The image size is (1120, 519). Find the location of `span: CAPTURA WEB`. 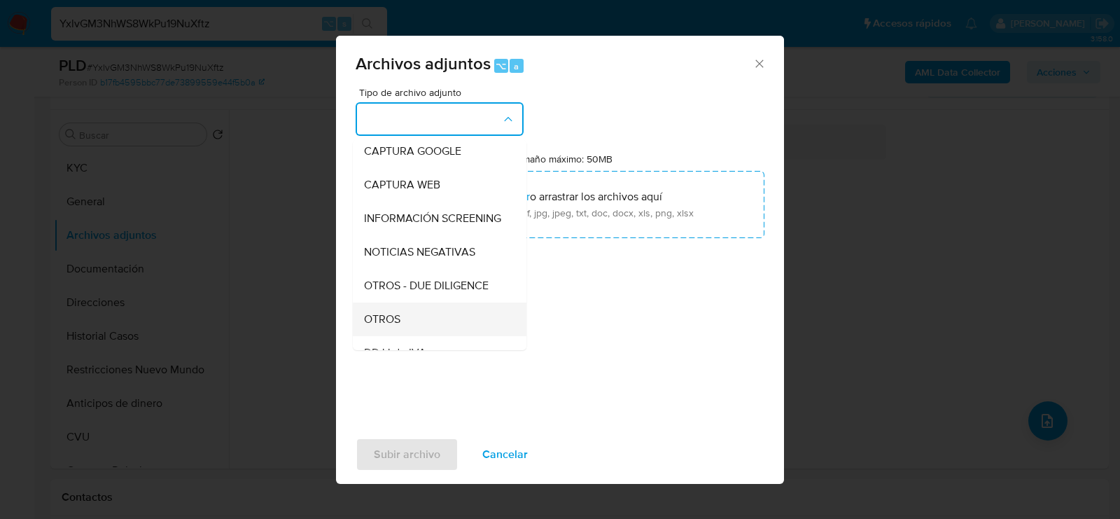

span: CAPTURA WEB is located at coordinates (402, 185).